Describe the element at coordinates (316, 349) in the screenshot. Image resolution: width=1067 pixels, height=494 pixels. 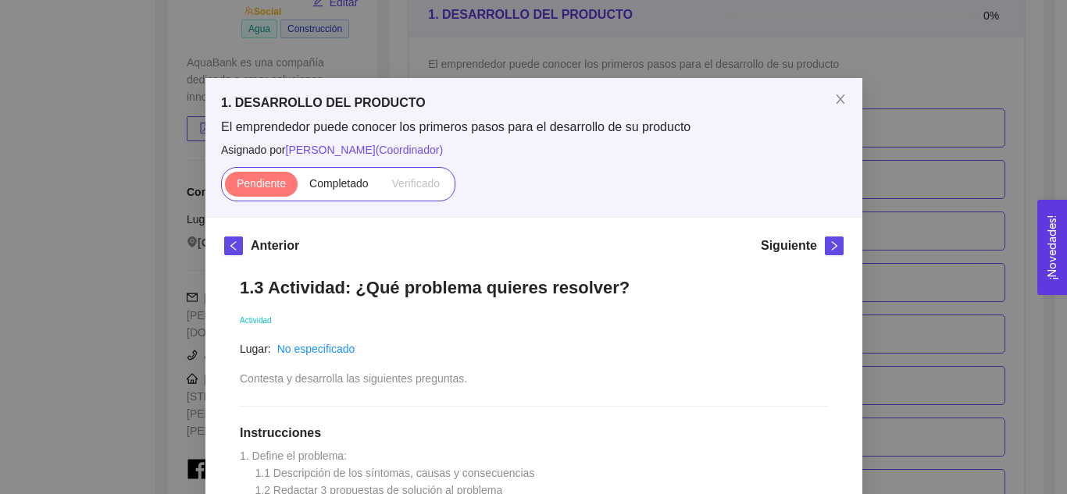
I see `a: No especificado` at that location.